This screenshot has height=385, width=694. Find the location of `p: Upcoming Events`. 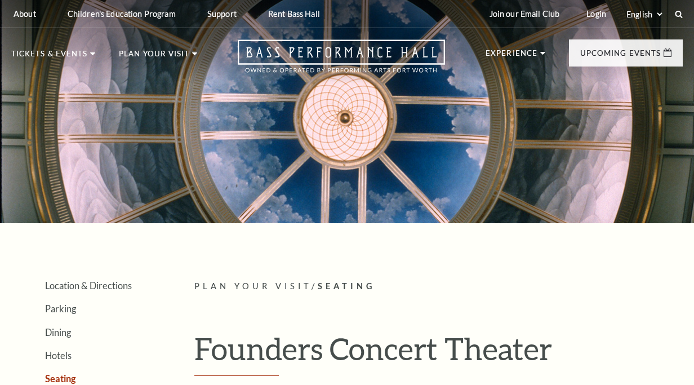

p: Upcoming Events is located at coordinates (620, 56).